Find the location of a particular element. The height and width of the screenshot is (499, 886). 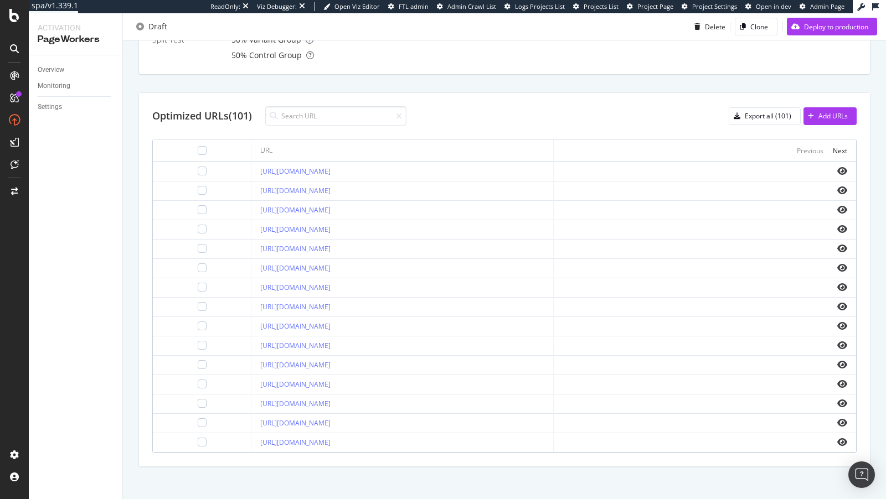

button: Previous is located at coordinates (810, 151).